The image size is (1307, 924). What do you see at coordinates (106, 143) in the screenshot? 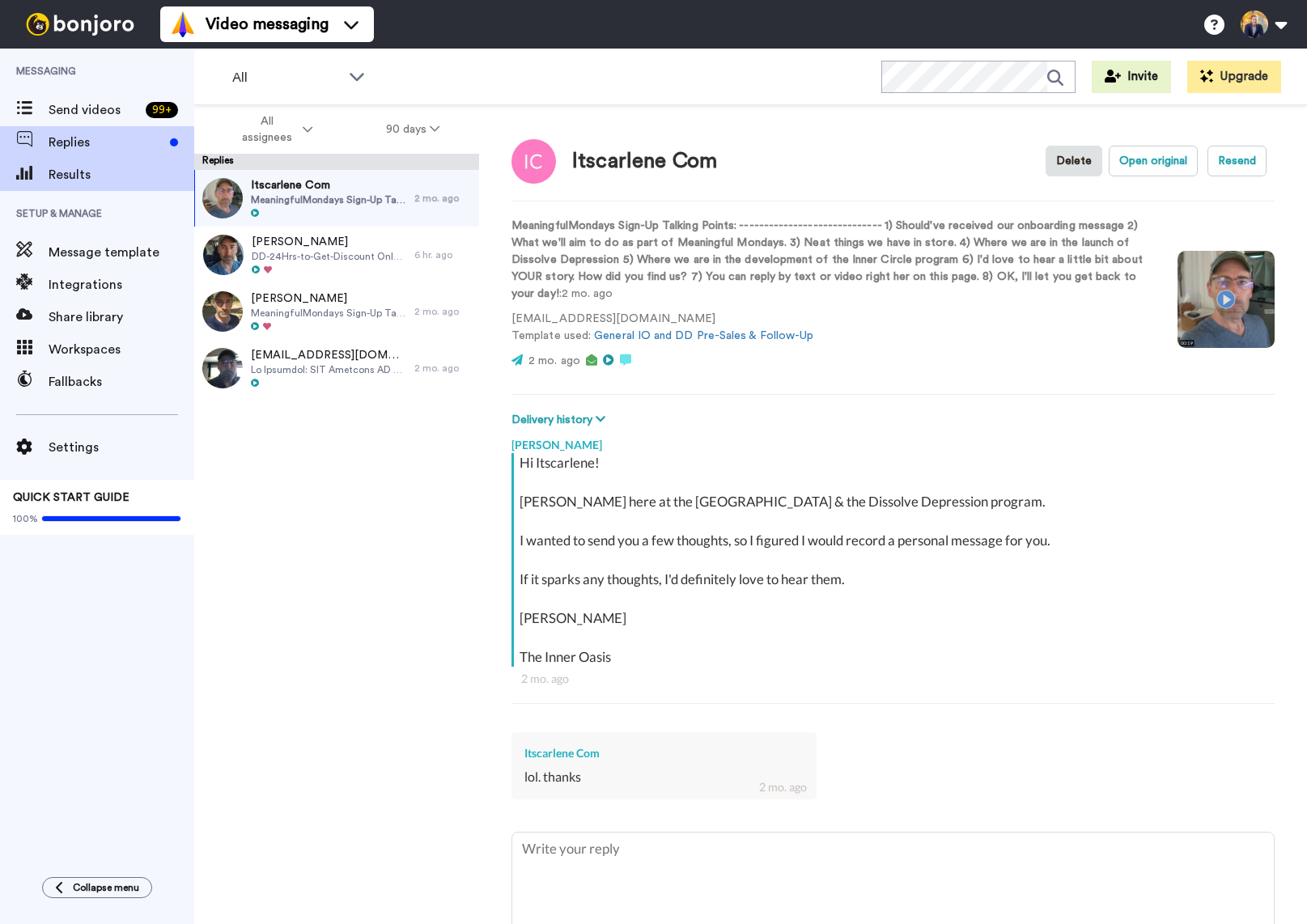
I see `span: Replies` at bounding box center [106, 143].